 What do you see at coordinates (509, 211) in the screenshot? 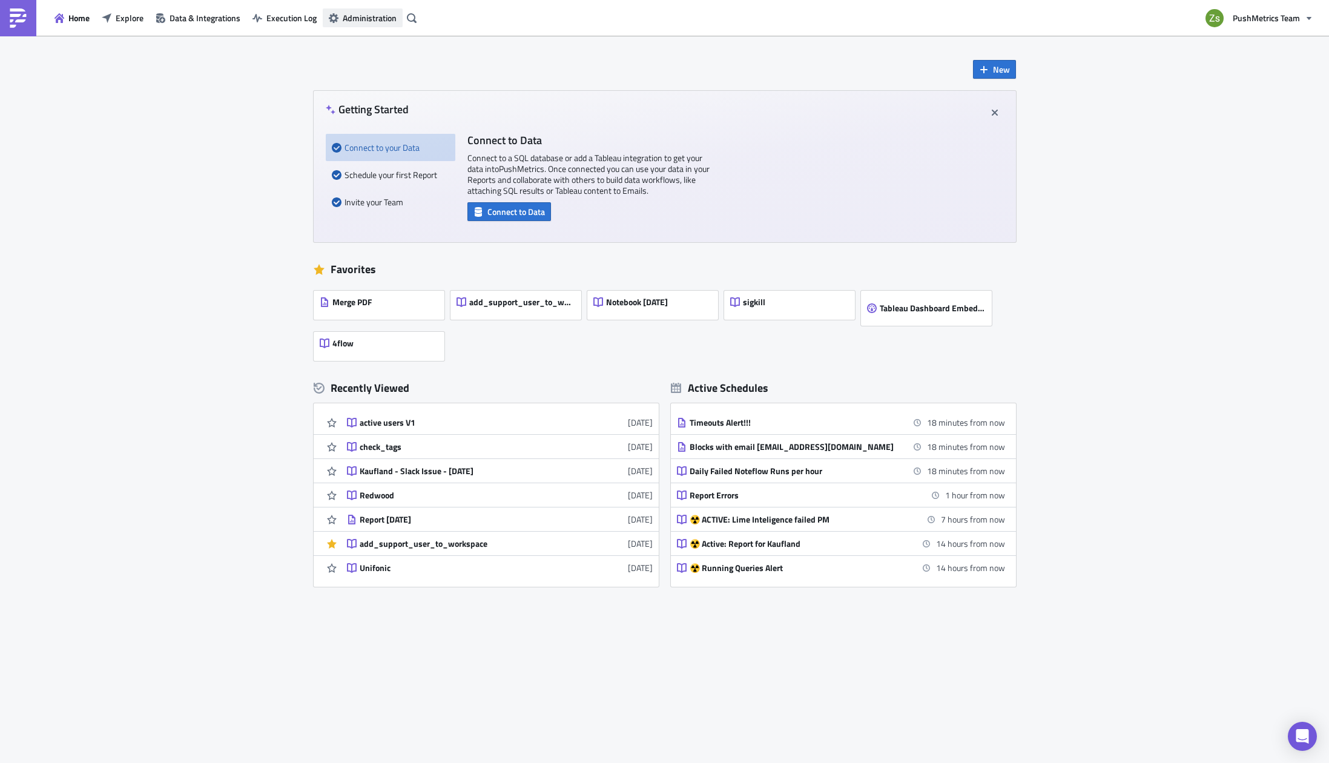
I see `button: Connect to Data` at bounding box center [509, 211].